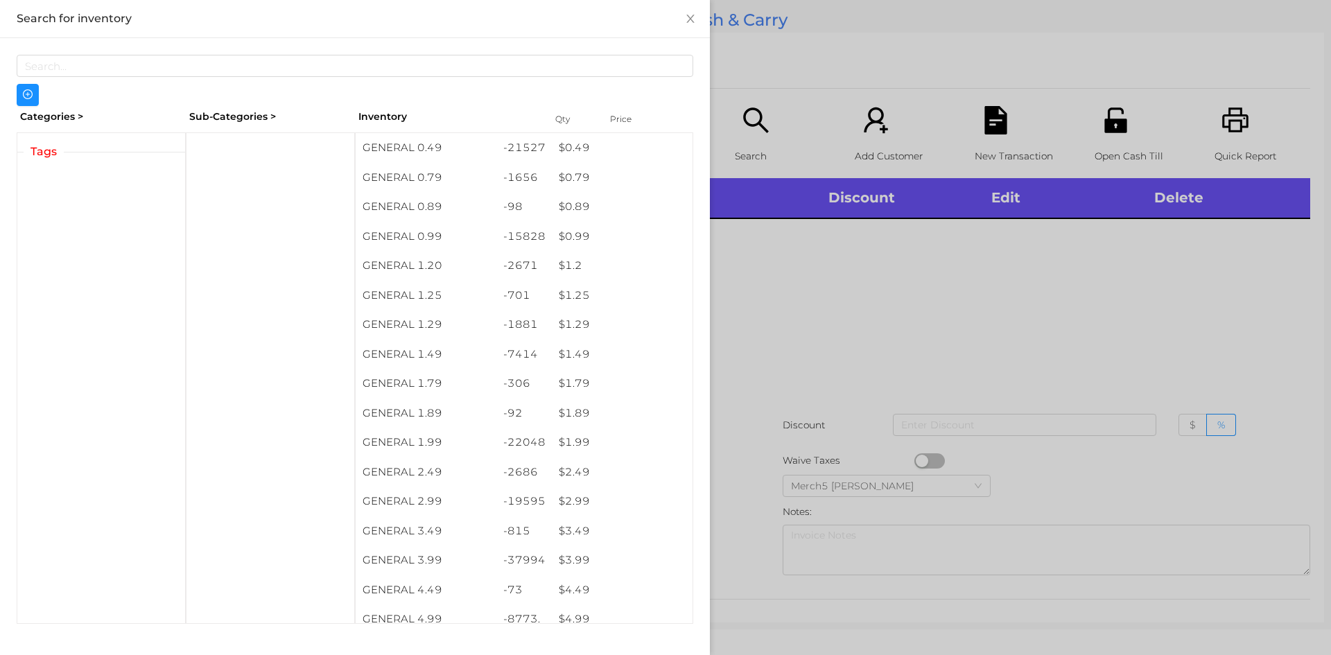  Describe the element at coordinates (524, 590) in the screenshot. I see `div: -73` at that location.